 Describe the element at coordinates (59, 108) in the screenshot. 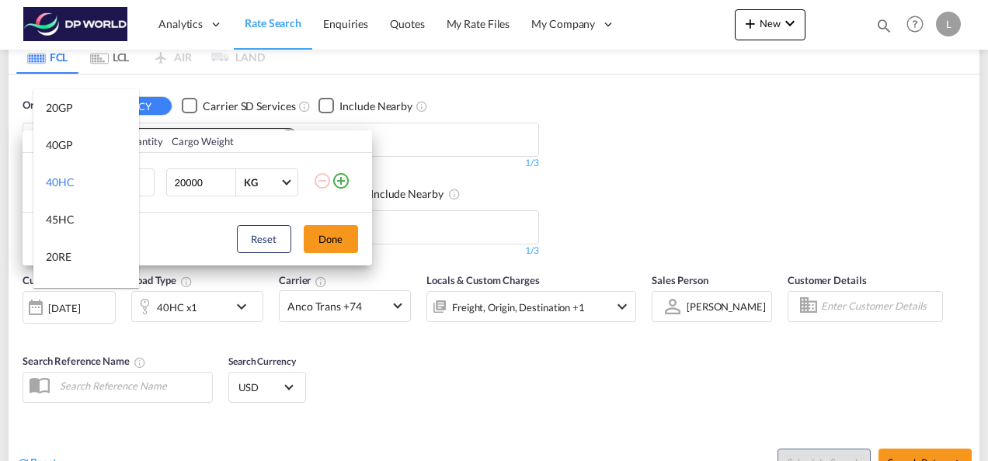

I see `div: 20GP` at that location.